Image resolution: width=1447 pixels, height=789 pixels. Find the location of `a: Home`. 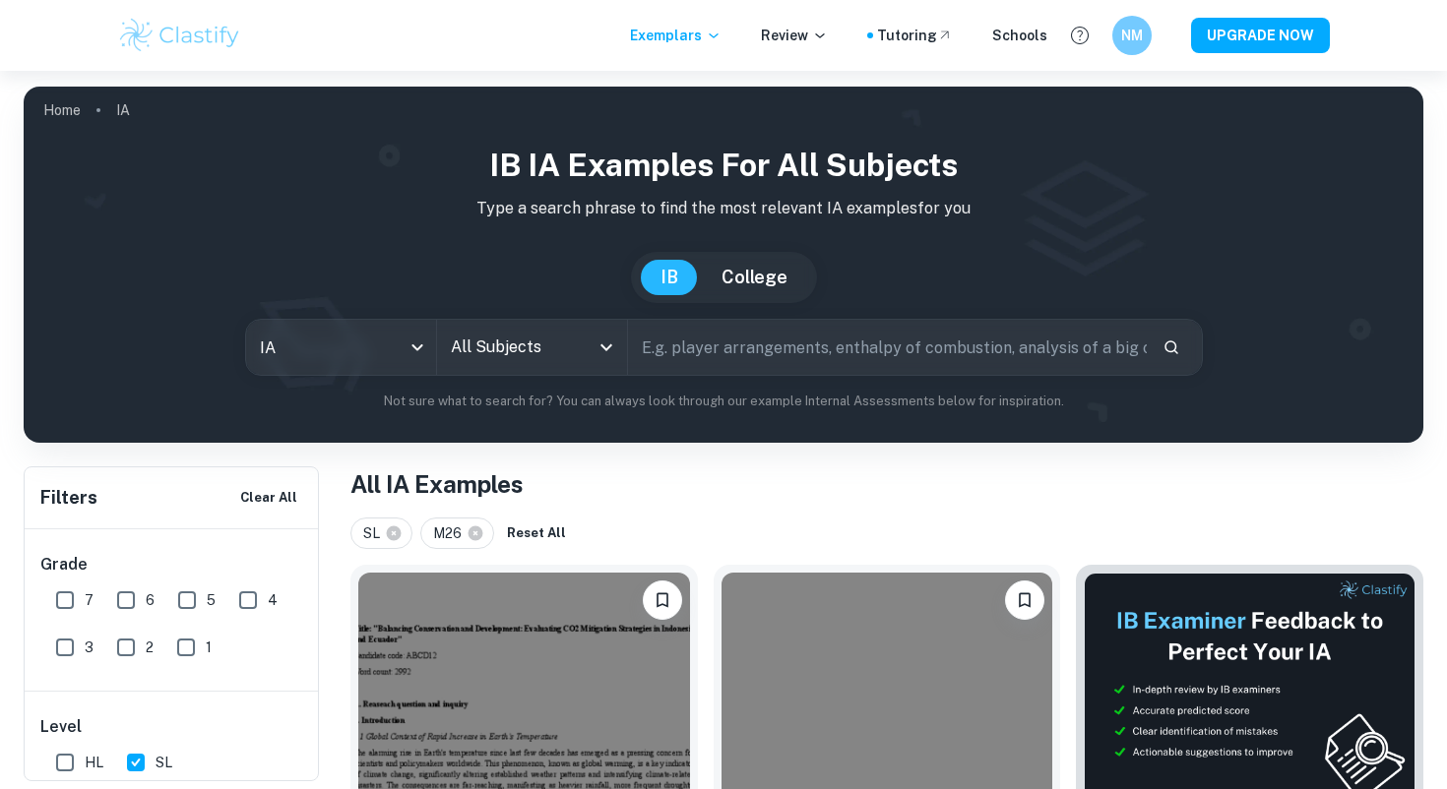

a: Home is located at coordinates (62, 110).